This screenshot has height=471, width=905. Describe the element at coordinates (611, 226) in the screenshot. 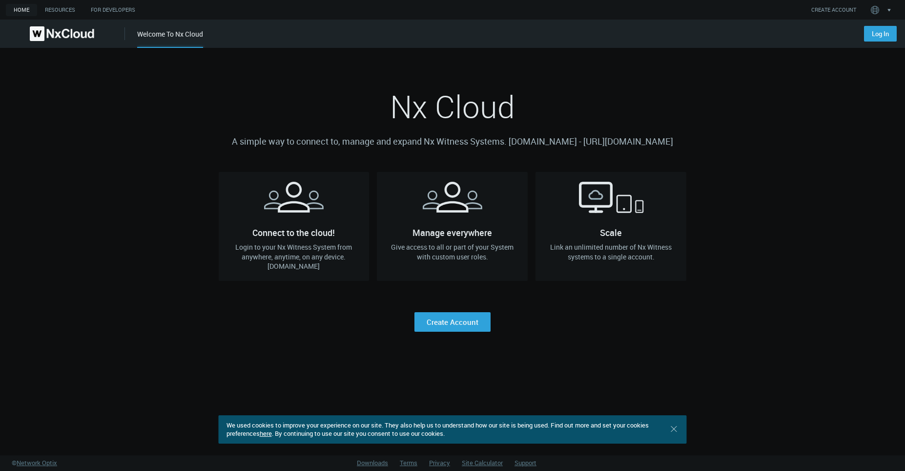

I see `a: ScaleLink an unlimited number of Nx Witness systems to a single account.` at that location.